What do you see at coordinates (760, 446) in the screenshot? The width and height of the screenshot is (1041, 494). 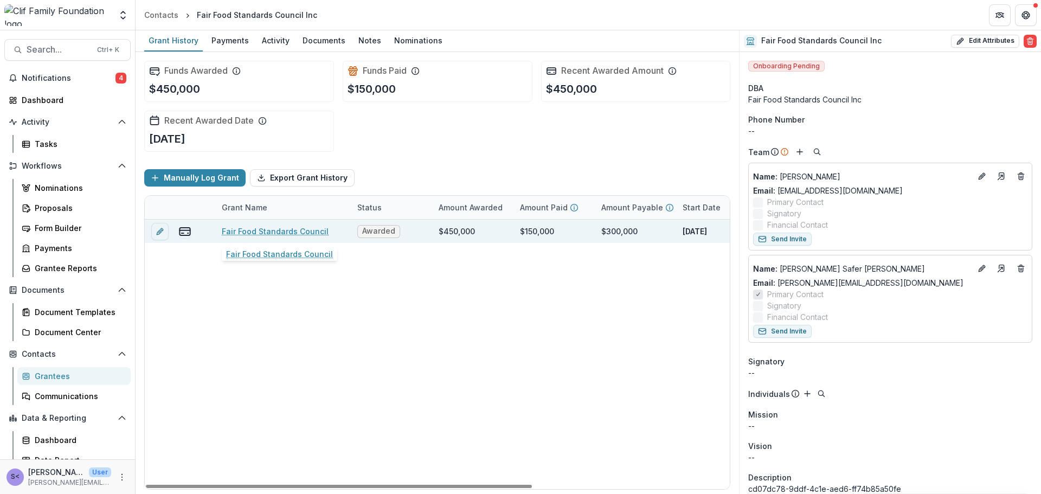 I see `span: Vision` at bounding box center [760, 446].